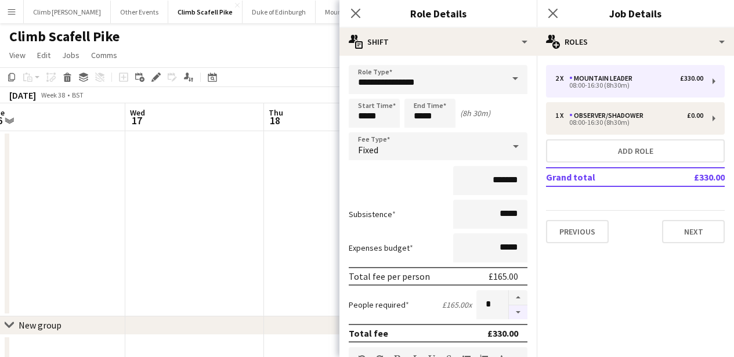  I want to click on label: People required, so click(379, 305).